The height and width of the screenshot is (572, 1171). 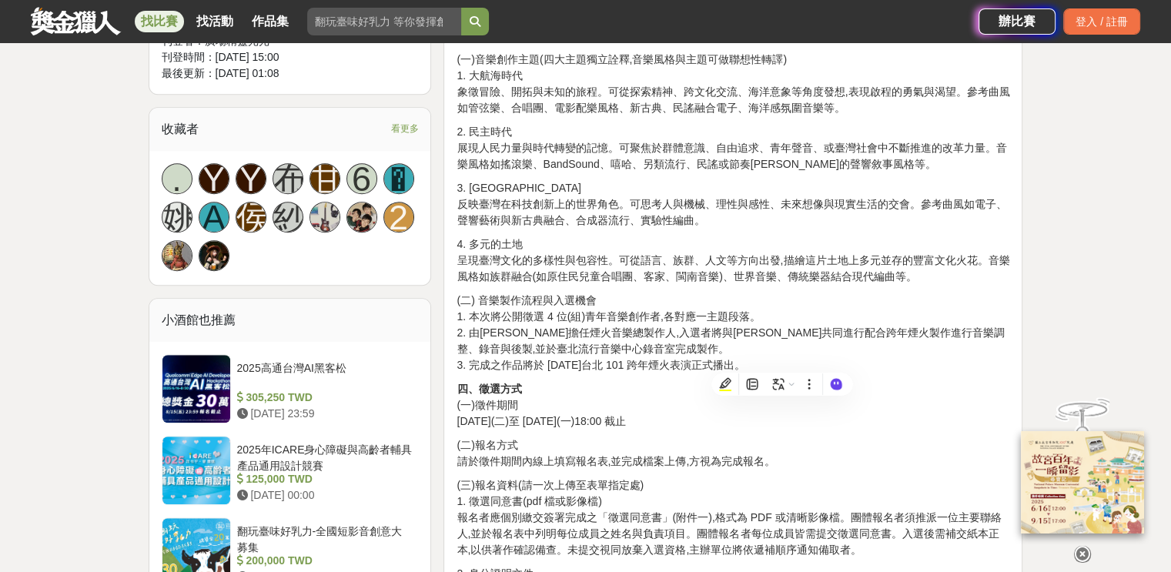 What do you see at coordinates (1017, 22) in the screenshot?
I see `div: 辦比賽` at bounding box center [1017, 22].